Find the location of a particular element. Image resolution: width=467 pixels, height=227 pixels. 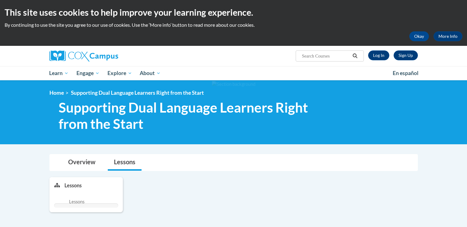

a: Overview is located at coordinates (82, 162).